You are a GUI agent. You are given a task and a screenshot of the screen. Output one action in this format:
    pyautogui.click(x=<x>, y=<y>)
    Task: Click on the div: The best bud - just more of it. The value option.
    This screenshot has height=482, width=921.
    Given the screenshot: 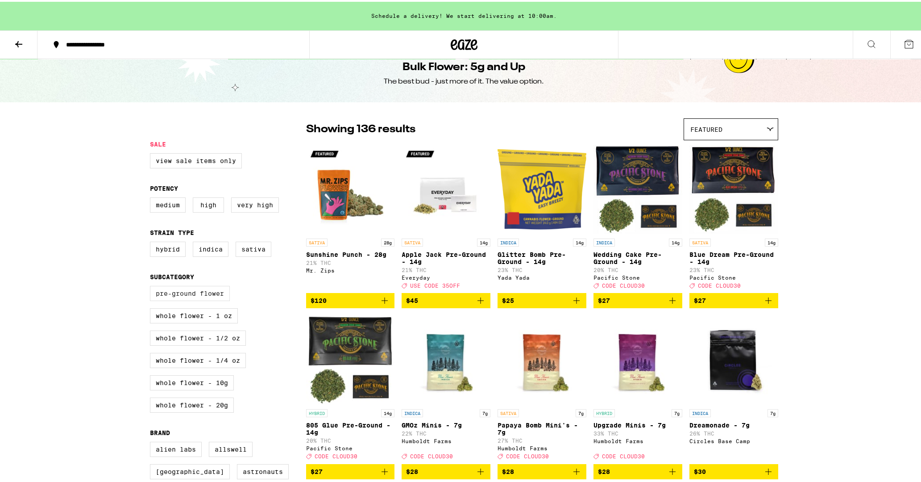 What is the action you would take?
    pyautogui.click(x=464, y=80)
    